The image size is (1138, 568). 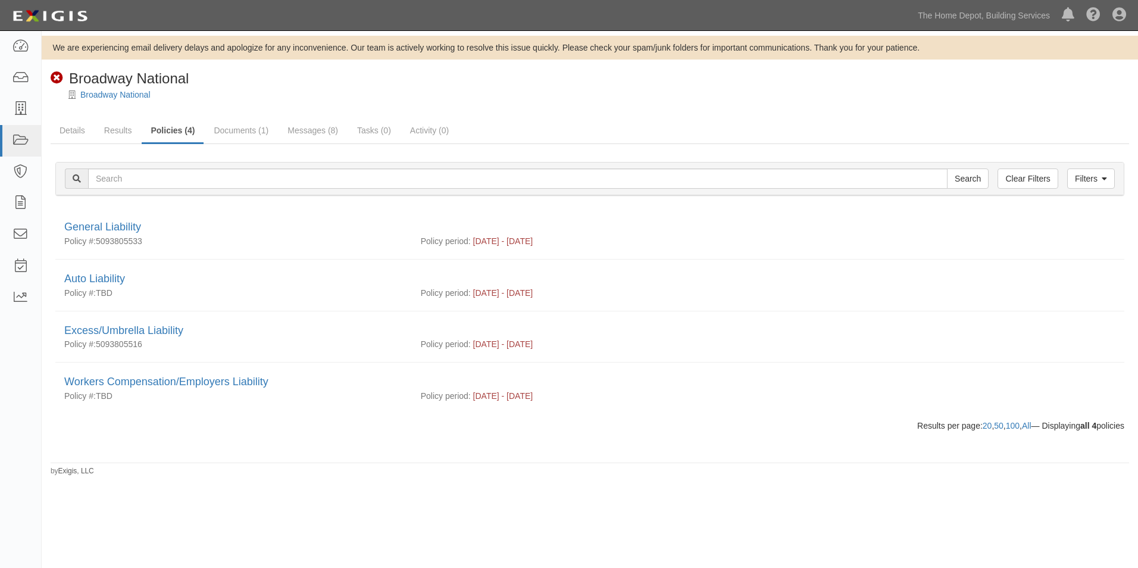 I want to click on i: Non-Compliant, so click(x=57, y=78).